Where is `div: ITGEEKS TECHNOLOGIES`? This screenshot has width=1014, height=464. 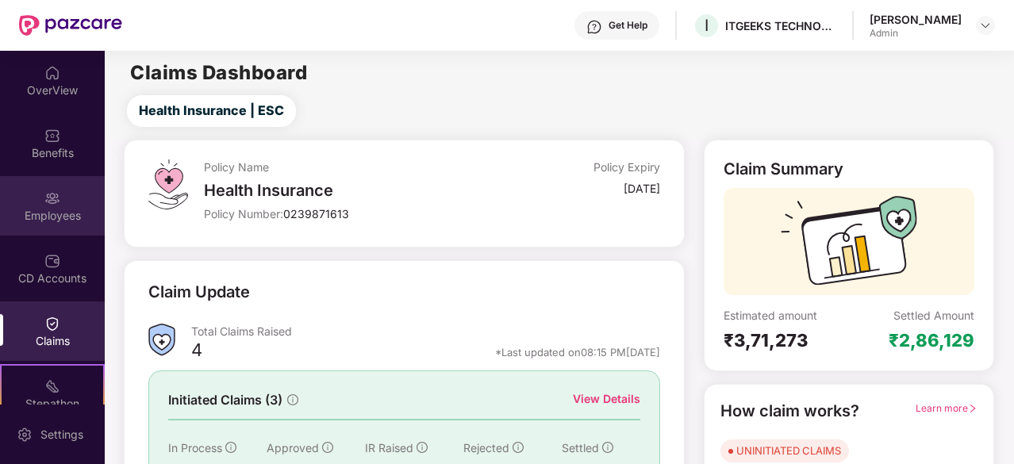
div: ITGEEKS TECHNOLOGIES is located at coordinates (781, 25).